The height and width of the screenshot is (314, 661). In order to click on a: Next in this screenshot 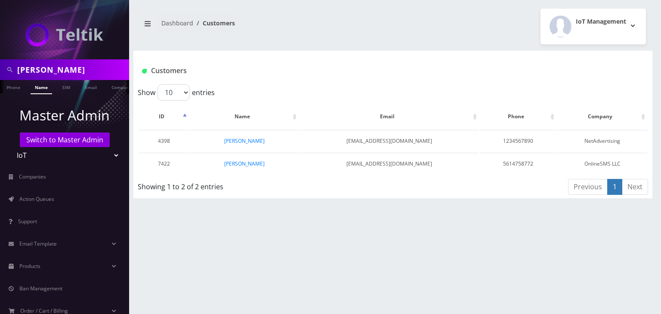, I will do `click(635, 187)`.